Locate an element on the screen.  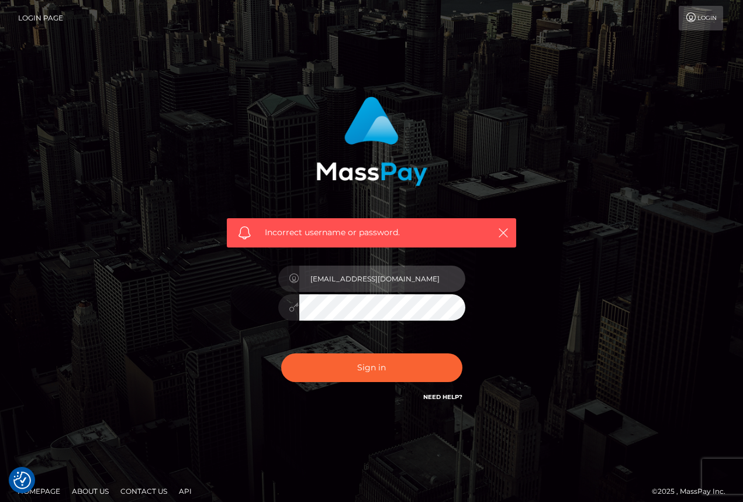
div: © 2025 , MassPay Inc. is located at coordinates (693, 491).